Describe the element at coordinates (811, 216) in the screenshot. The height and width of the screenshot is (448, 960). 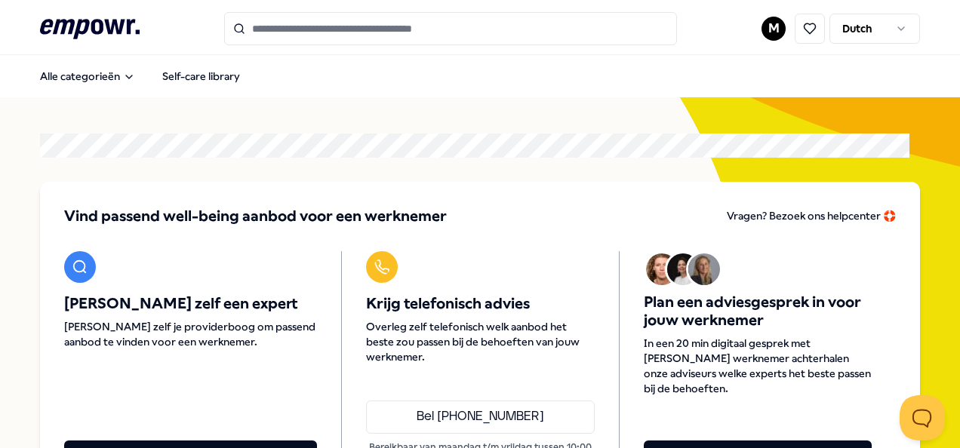
I see `span: Vragen? Bezoek ons helpcenter 🛟` at that location.